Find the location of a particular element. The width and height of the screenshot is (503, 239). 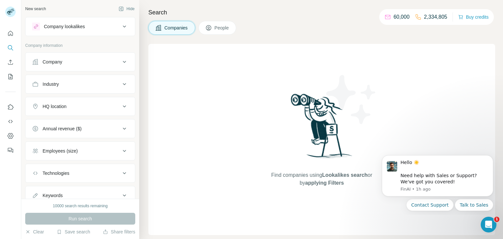

img: Surfe Illustration - Woman searching with binoculars is located at coordinates (322, 128).